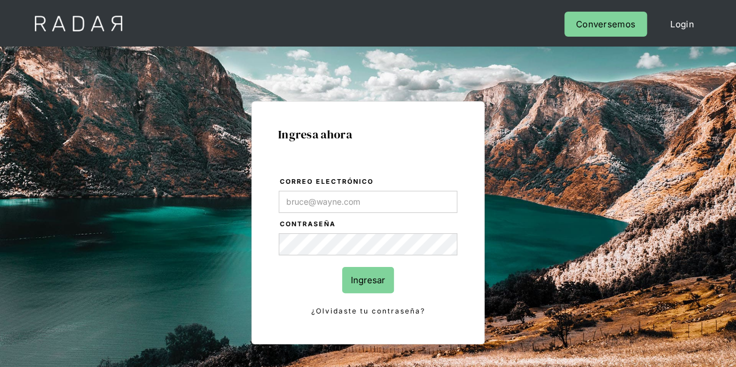  What do you see at coordinates (368, 280) in the screenshot?
I see `input: Ingresar` at bounding box center [368, 280].